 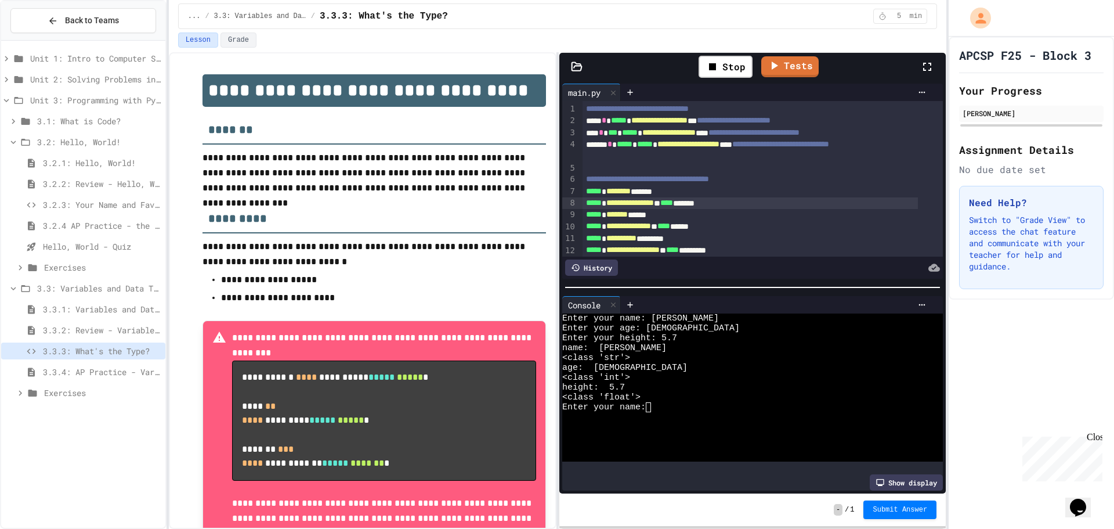 What do you see at coordinates (102, 204) in the screenshot?
I see `span: 3.2.3: Your Name and Favorite Movie` at bounding box center [102, 204].